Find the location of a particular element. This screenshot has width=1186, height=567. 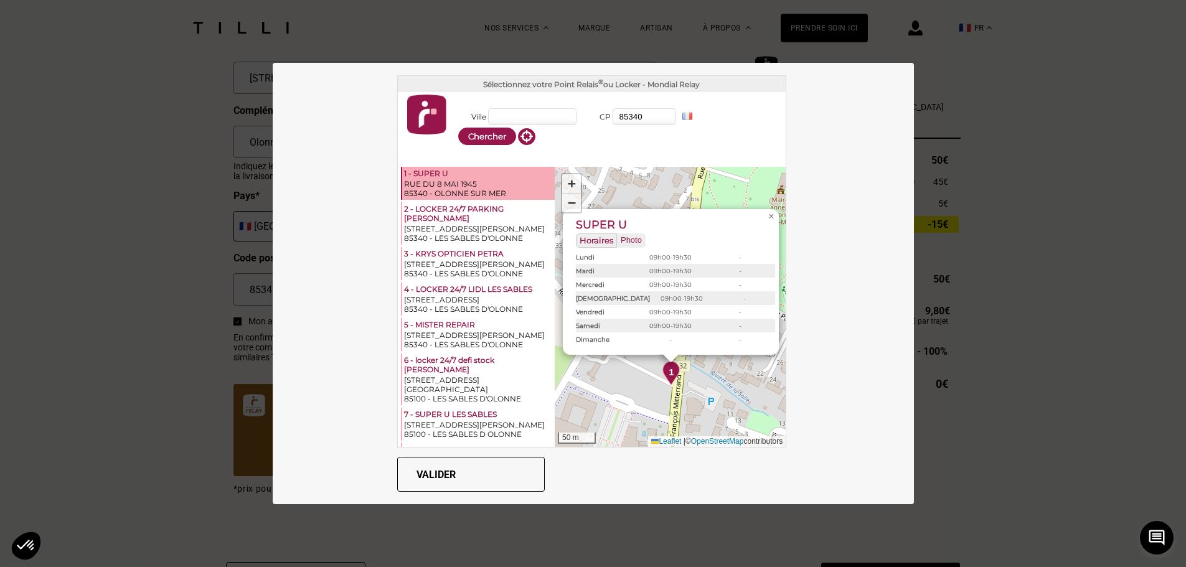

a: Leaflet is located at coordinates (666, 441).